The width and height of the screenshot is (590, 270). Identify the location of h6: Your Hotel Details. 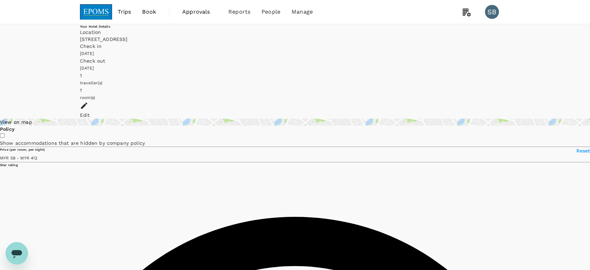
(295, 26).